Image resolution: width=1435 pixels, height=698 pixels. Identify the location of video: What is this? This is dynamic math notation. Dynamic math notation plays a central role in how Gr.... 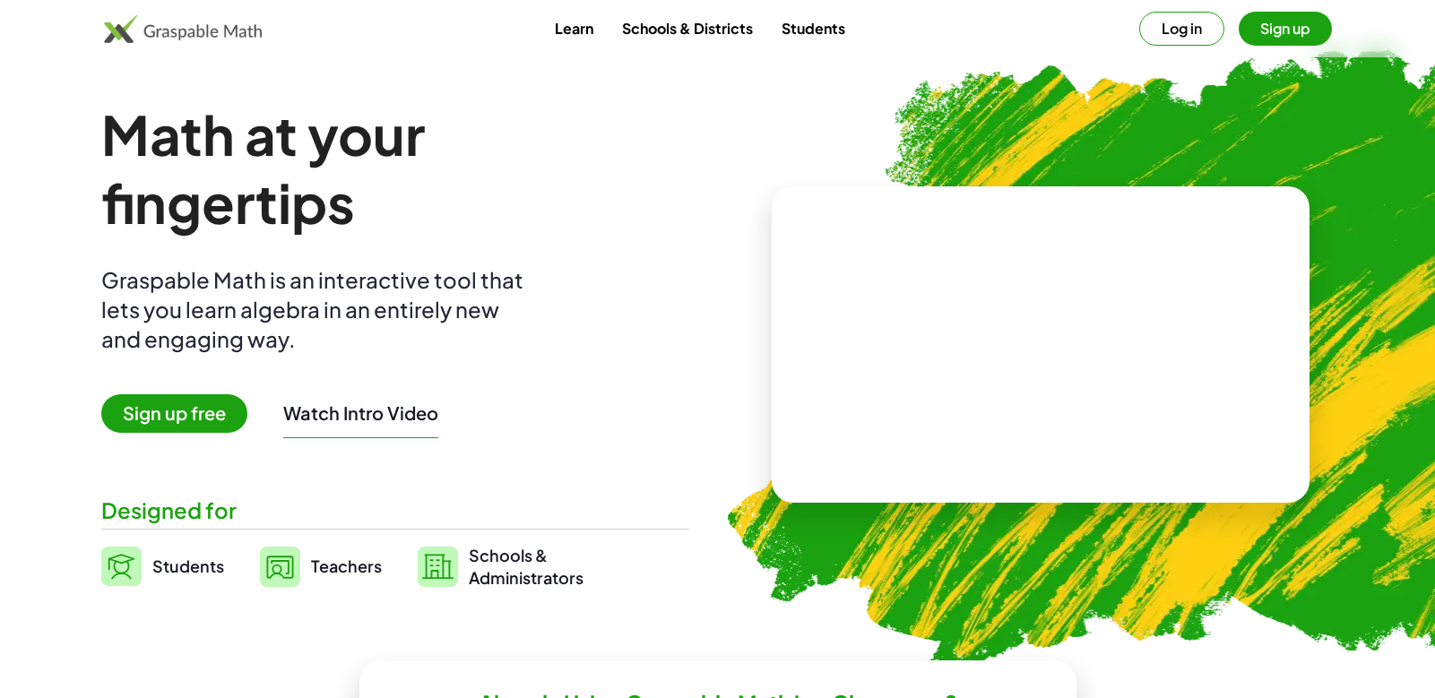
(1040, 345).